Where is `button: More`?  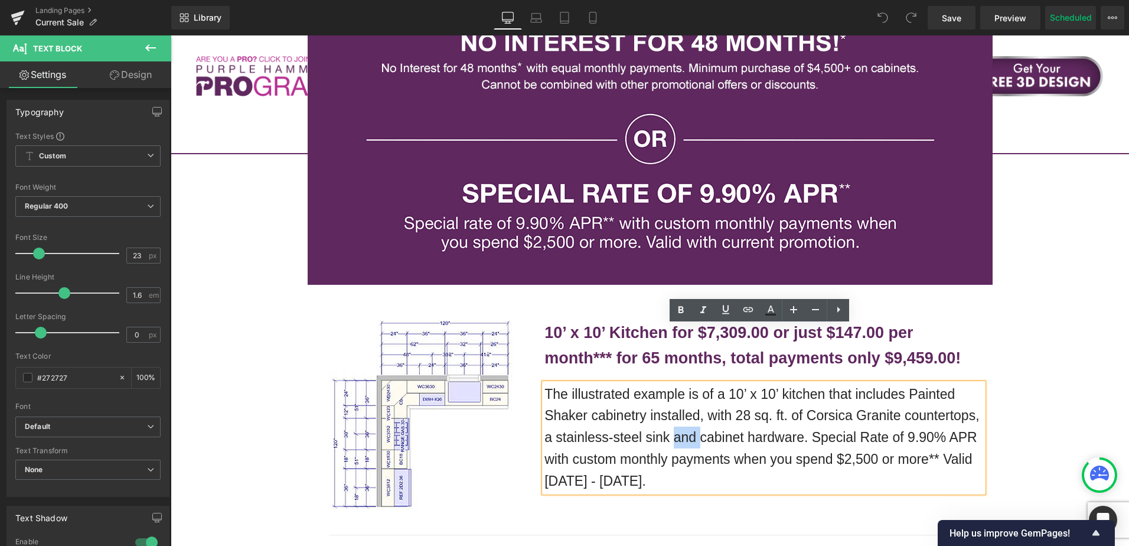 button: More is located at coordinates (1113, 18).